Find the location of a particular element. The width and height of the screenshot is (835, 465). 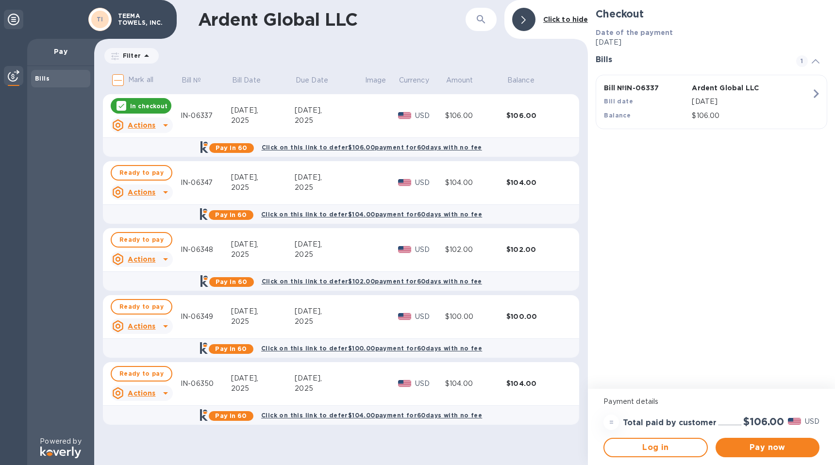

h3: Bills is located at coordinates (690, 60).